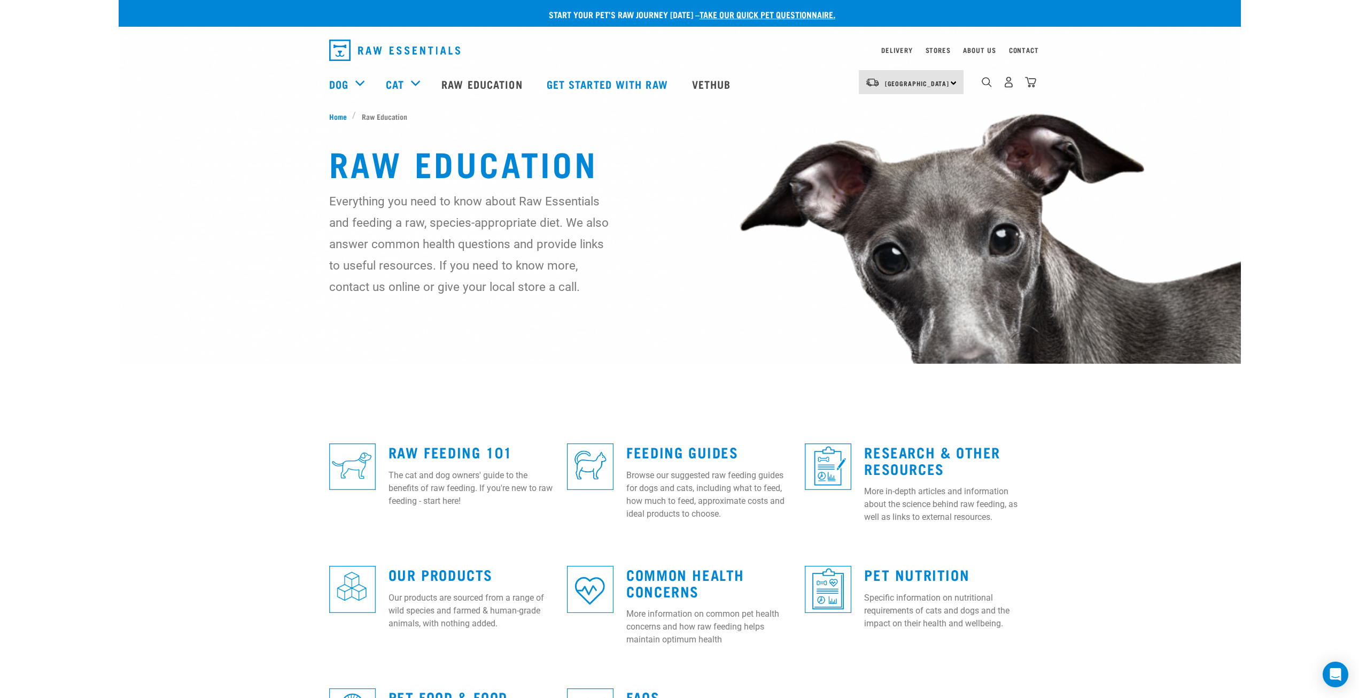 This screenshot has height=698, width=1359. I want to click on p: Specific information on nutritional requirements of cats and dogs and the impact on their health ..., so click(947, 610).